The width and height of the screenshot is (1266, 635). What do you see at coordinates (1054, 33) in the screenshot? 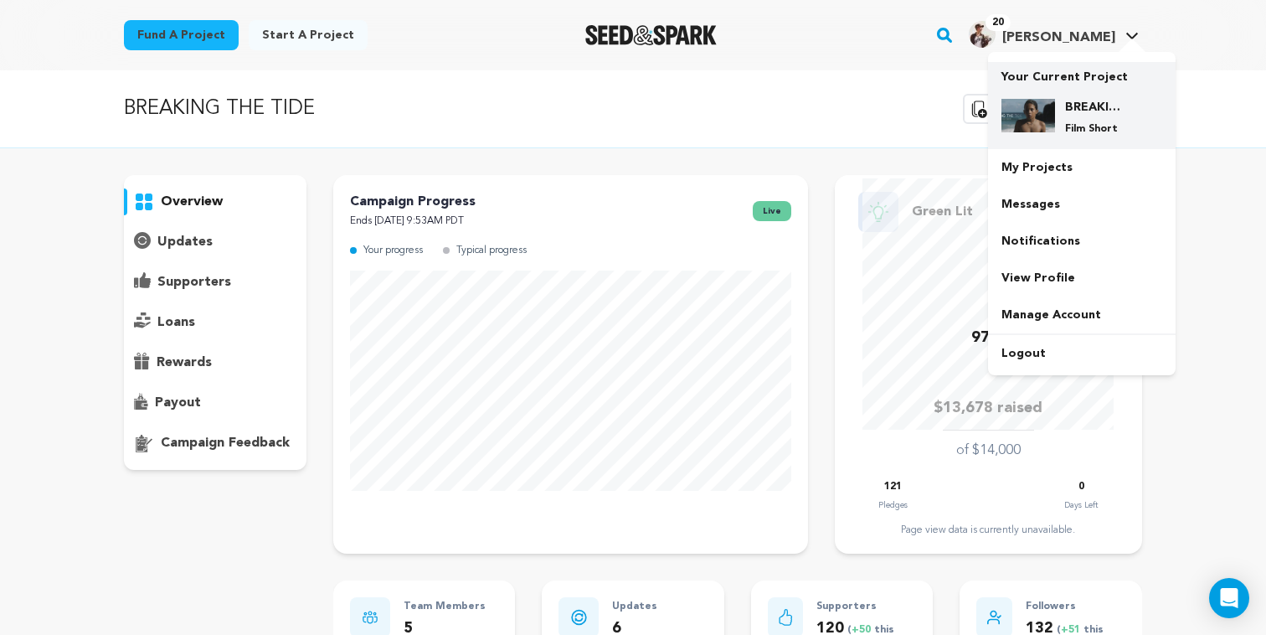
I see `a: Katrin Y.'s Profile` at bounding box center [1054, 33].